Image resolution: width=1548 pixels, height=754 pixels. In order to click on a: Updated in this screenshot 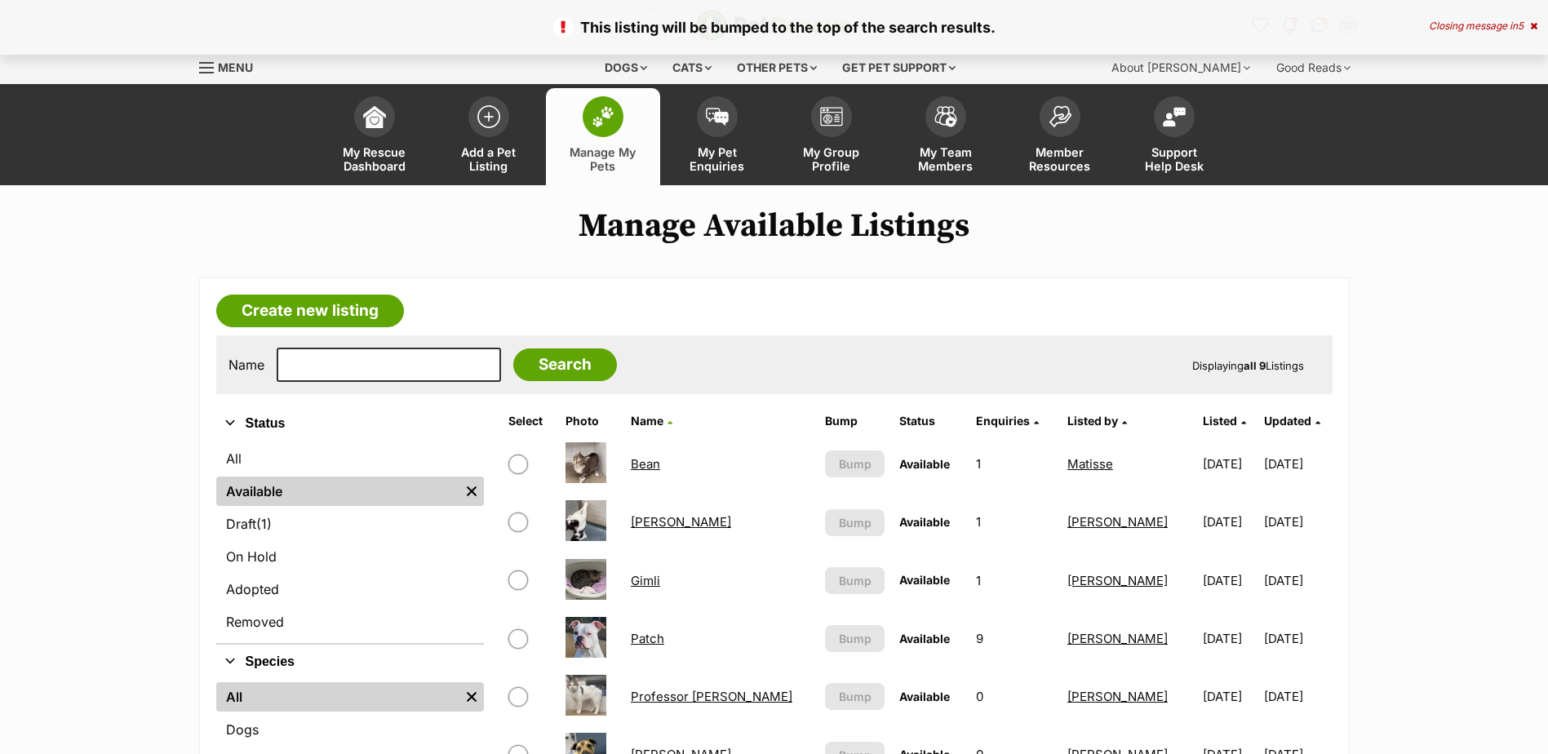, I will do `click(1292, 420)`.